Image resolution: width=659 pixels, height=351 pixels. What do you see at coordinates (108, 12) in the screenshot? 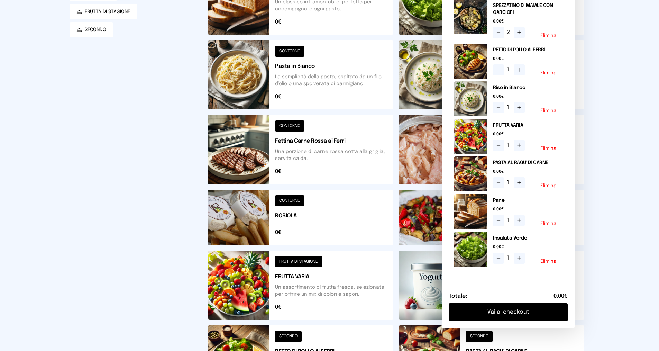
I see `span: FRUTTA DI STAGIONE` at bounding box center [108, 12].